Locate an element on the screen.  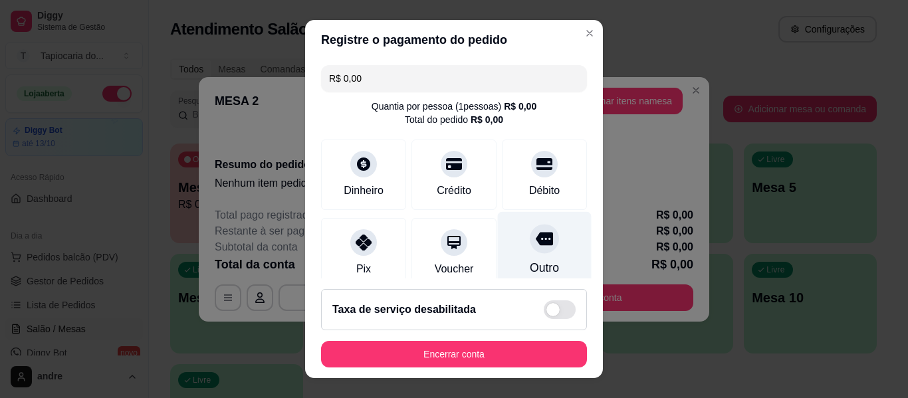
div: Débito is located at coordinates (544, 191).